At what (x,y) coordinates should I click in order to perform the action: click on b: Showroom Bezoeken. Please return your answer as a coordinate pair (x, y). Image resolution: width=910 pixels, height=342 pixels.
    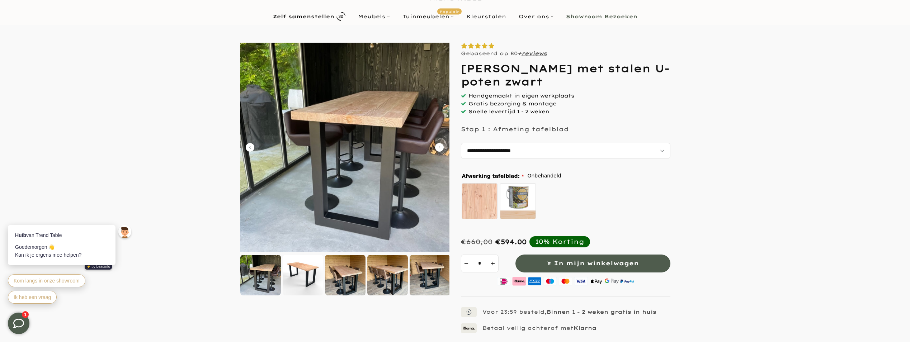
    Looking at the image, I should click on (601, 16).